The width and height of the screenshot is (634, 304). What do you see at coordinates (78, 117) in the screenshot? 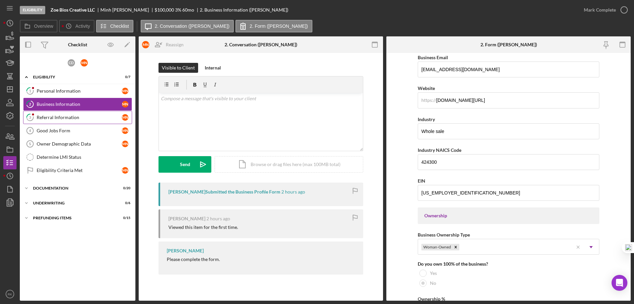
I see `a: 3Referral InformationMN` at bounding box center [78, 117].